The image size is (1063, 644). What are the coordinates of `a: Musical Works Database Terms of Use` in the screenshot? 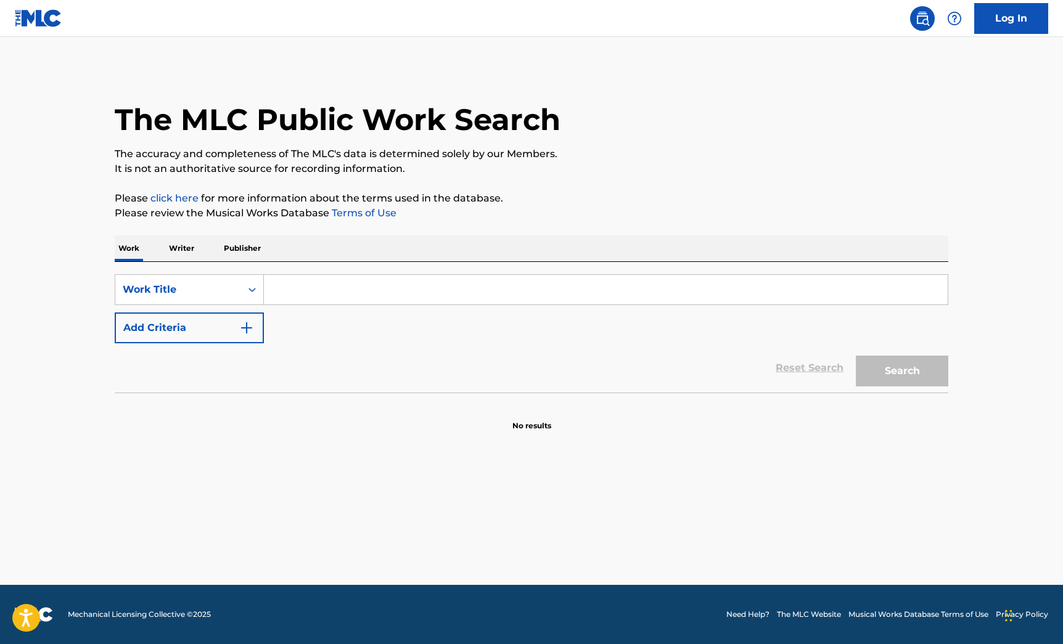 It's located at (918, 615).